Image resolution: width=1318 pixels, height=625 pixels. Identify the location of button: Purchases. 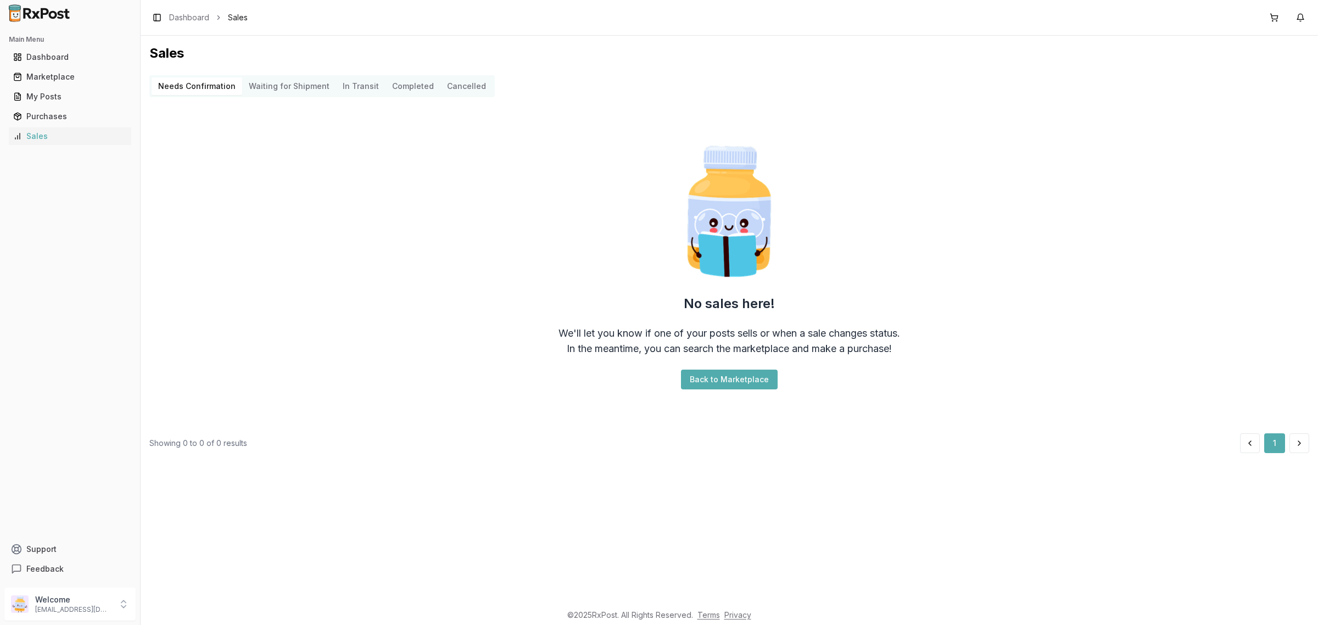
(70, 116).